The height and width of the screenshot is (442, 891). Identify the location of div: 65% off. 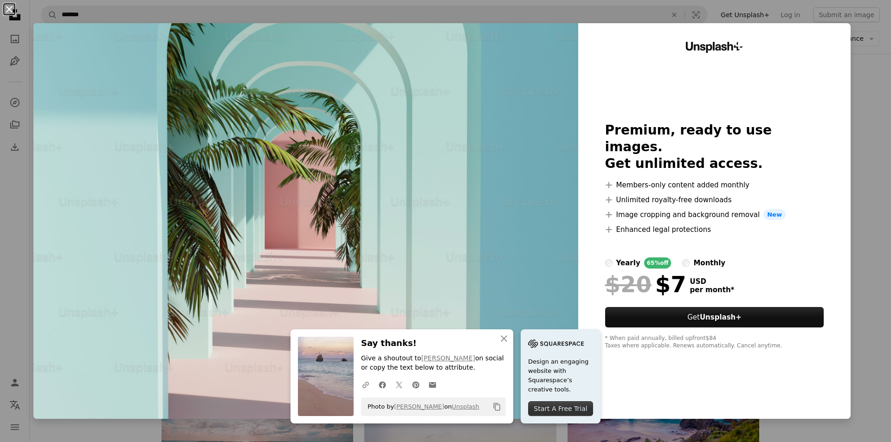
(657, 263).